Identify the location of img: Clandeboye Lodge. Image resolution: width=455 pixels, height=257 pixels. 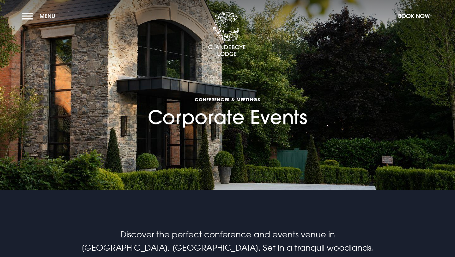
(227, 34).